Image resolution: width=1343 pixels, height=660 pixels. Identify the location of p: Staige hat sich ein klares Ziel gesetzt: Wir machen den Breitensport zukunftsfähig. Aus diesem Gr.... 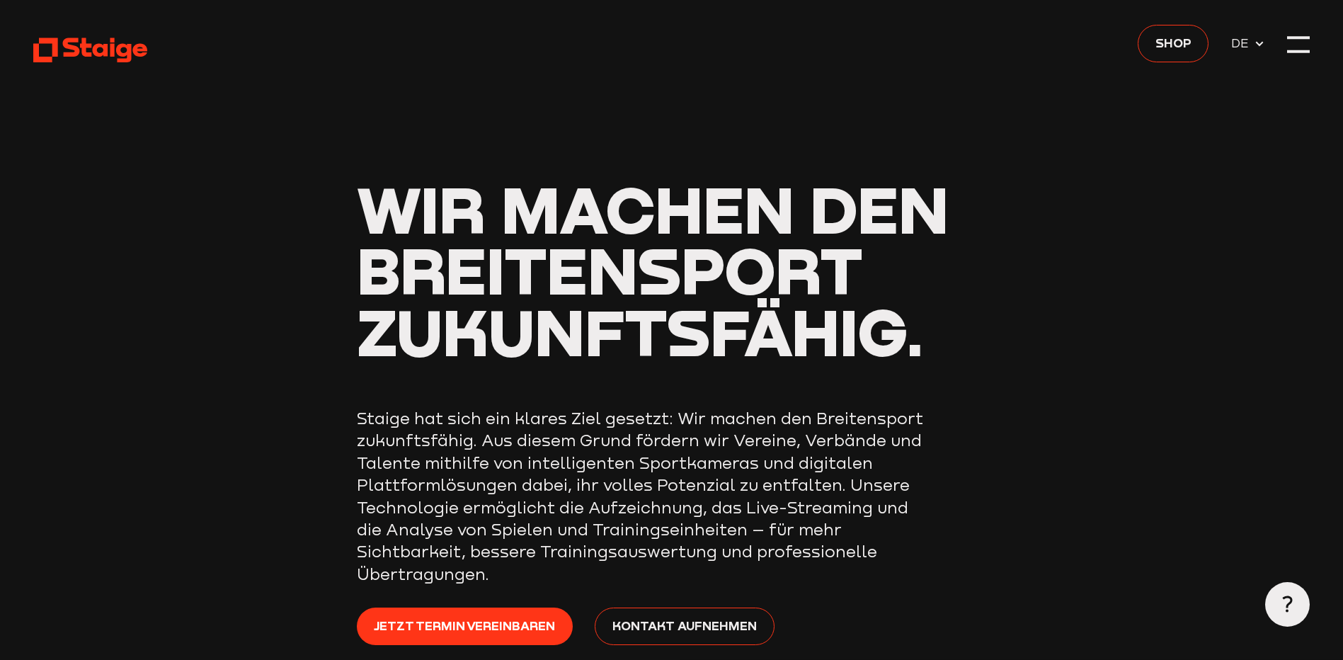
(640, 496).